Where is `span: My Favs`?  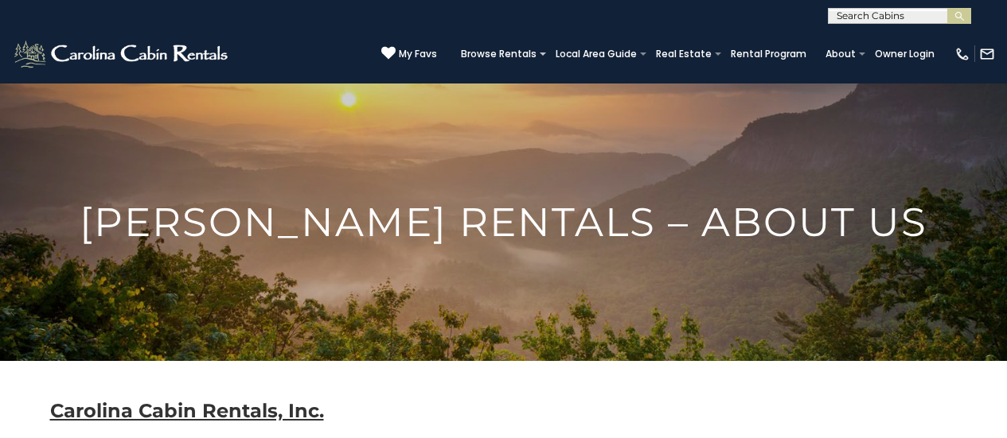 span: My Favs is located at coordinates (418, 54).